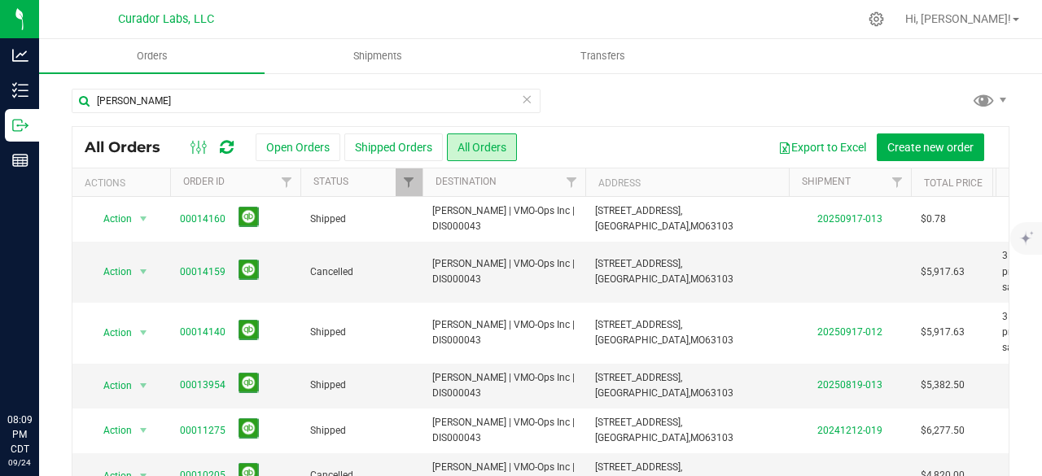  Describe the element at coordinates (850, 385) in the screenshot. I see `a: 20250819-013` at that location.